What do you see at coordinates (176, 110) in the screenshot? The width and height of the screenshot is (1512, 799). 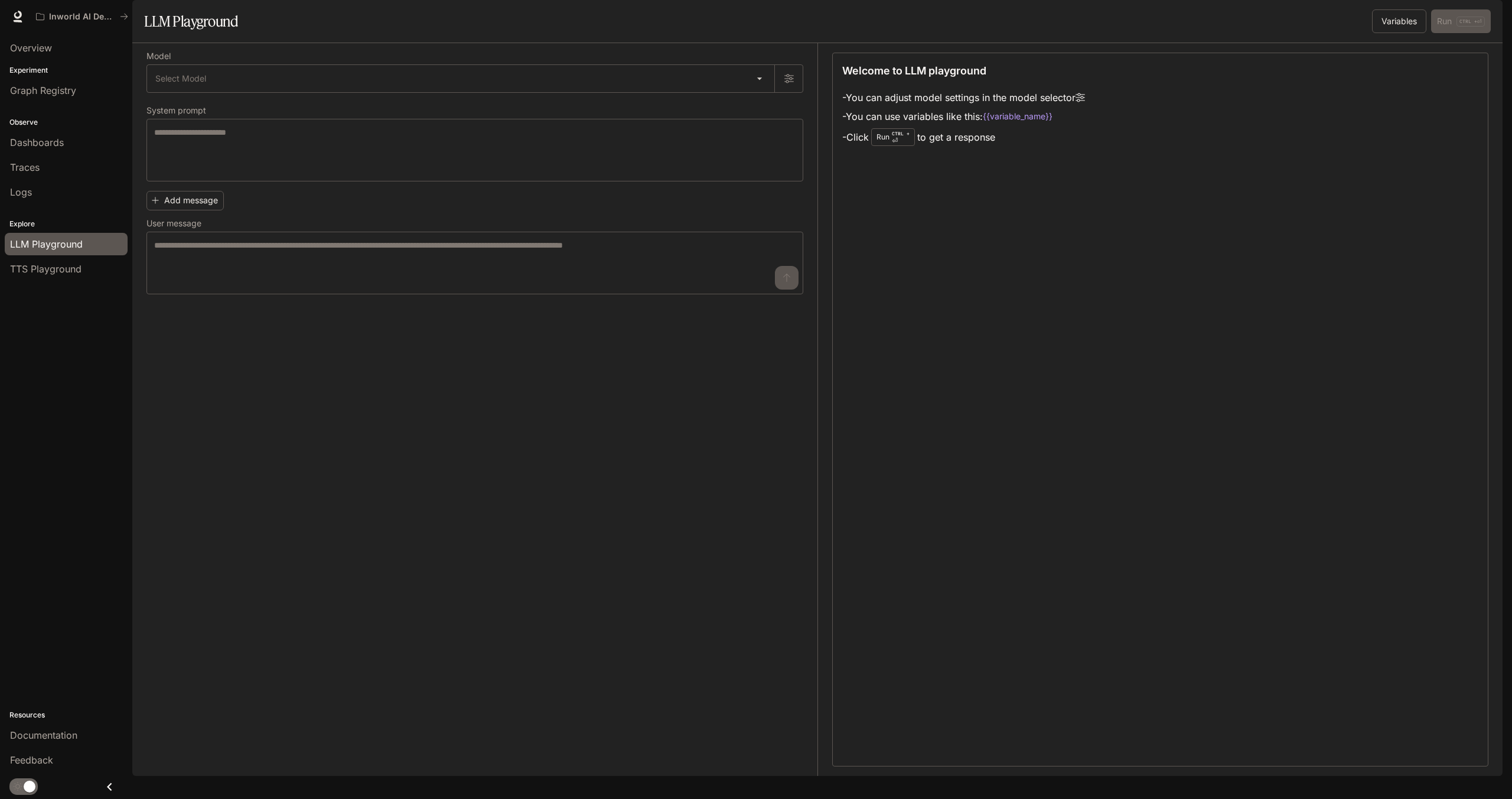 I see `p: System prompt` at bounding box center [176, 110].